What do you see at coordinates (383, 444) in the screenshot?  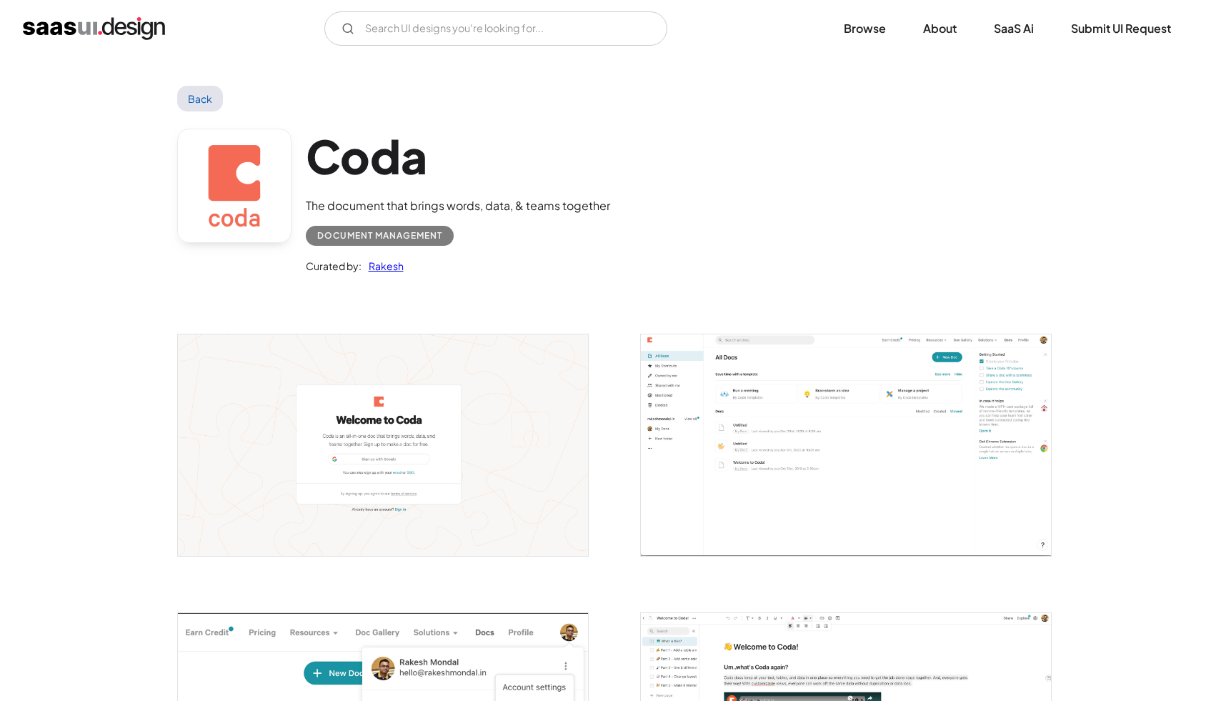 I see `img: 6016e29cab020f7a0e811e10_Coda-login.jpg` at bounding box center [383, 444].